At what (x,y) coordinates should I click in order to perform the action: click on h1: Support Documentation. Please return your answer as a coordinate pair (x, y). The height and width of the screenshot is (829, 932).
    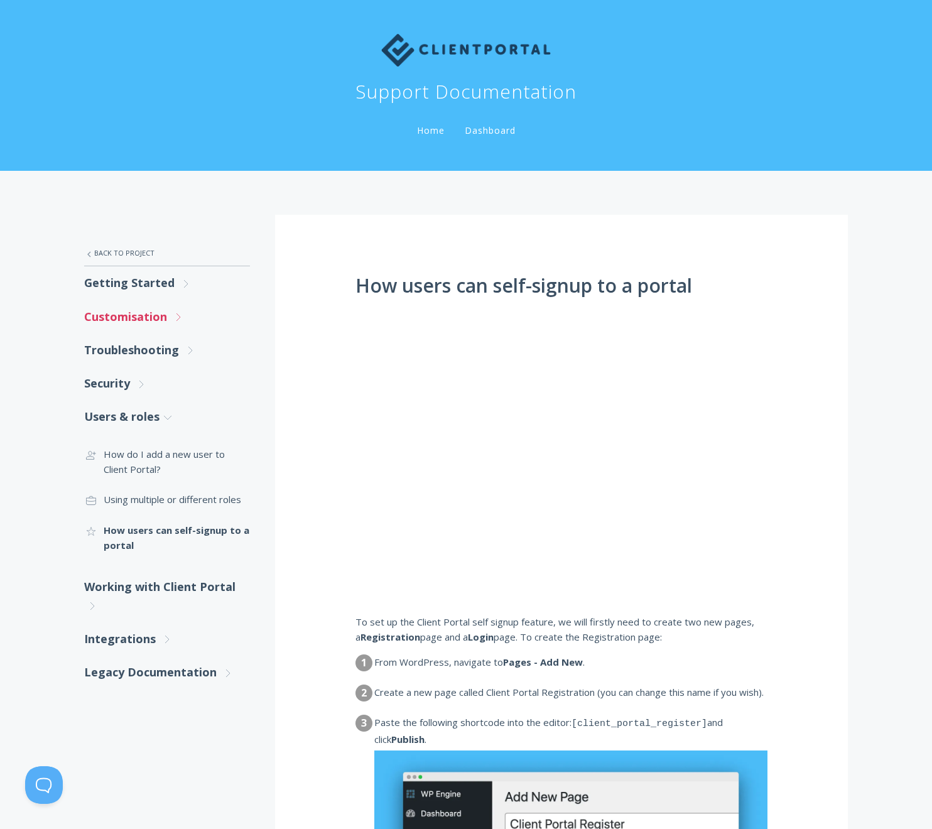
    Looking at the image, I should click on (466, 92).